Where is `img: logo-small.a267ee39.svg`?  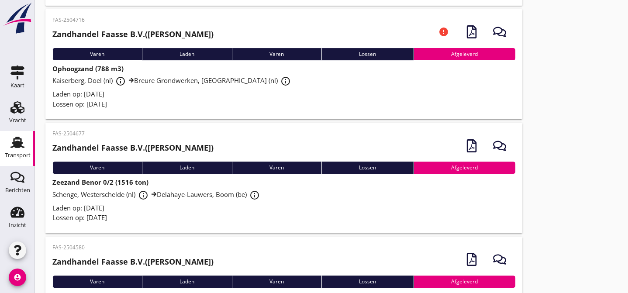 img: logo-small.a267ee39.svg is located at coordinates (17, 18).